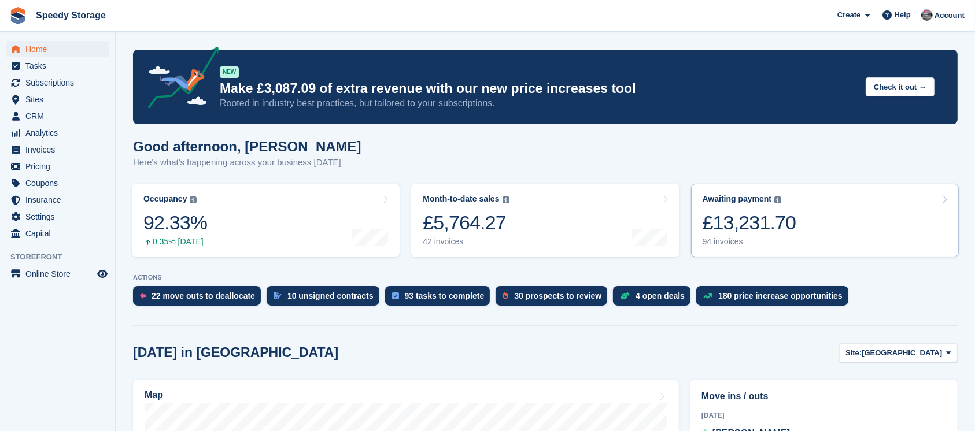  Describe the element at coordinates (557, 296) in the screenshot. I see `div: 30 prospects to review` at that location.